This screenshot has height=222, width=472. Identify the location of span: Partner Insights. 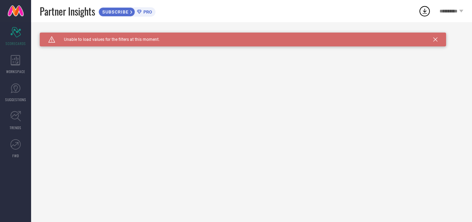
(67, 11).